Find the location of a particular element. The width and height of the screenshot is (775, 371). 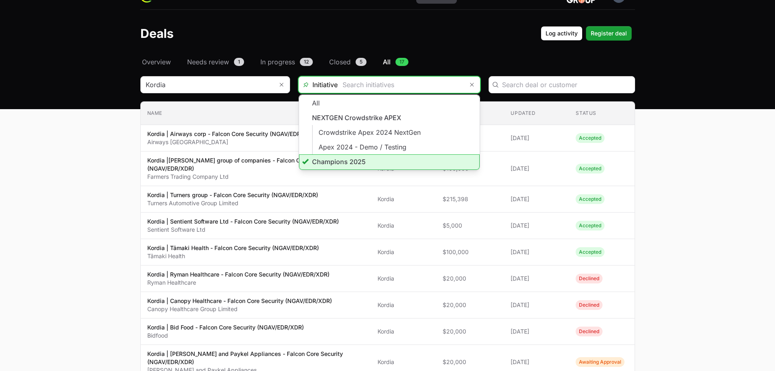

span: Needs review is located at coordinates (208, 62).